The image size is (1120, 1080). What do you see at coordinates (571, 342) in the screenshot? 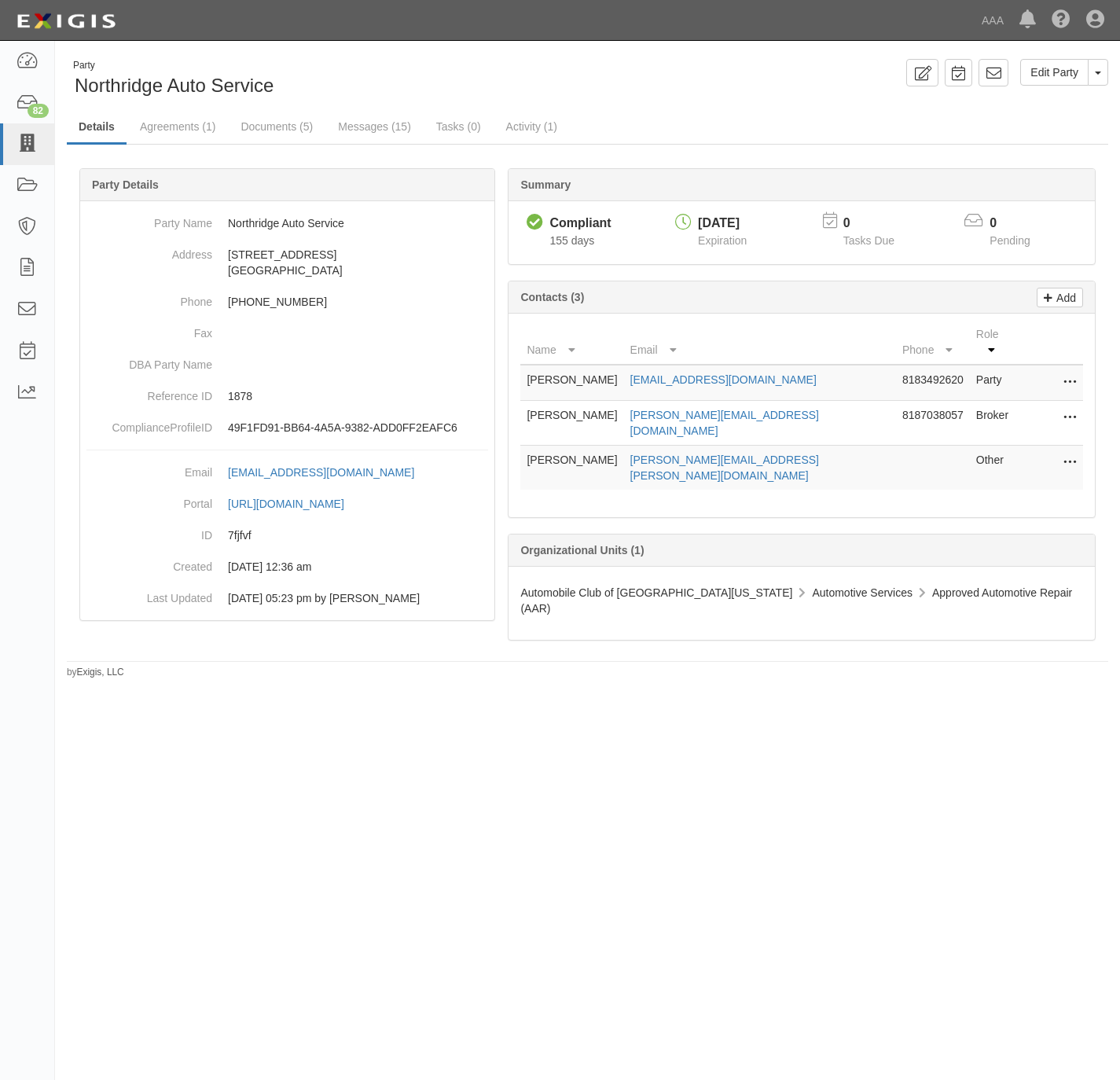
I see `th: Name` at bounding box center [571, 342].